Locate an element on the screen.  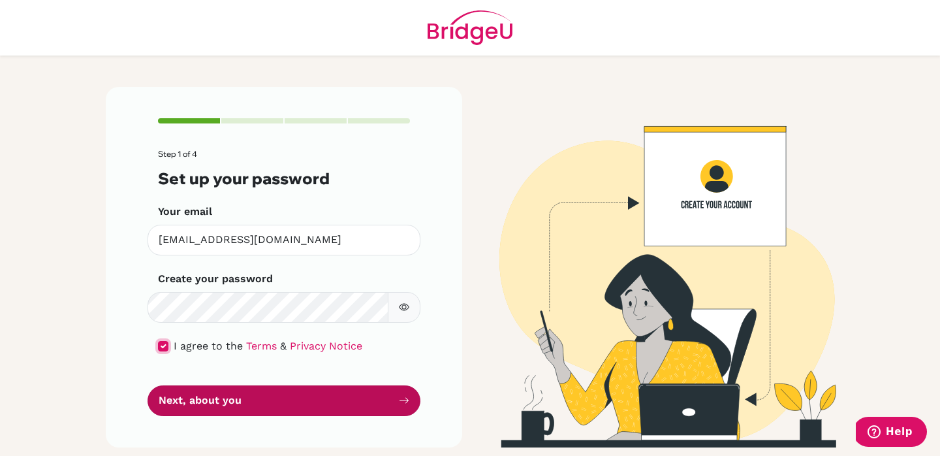
button: Next, about you is located at coordinates (284, 400).